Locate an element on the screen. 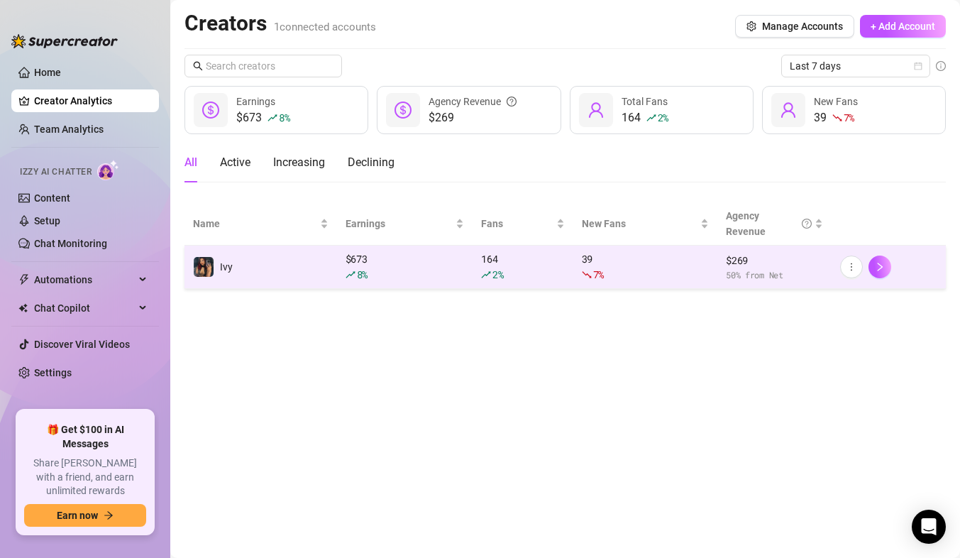 The image size is (960, 558). th: Name is located at coordinates (260, 224).